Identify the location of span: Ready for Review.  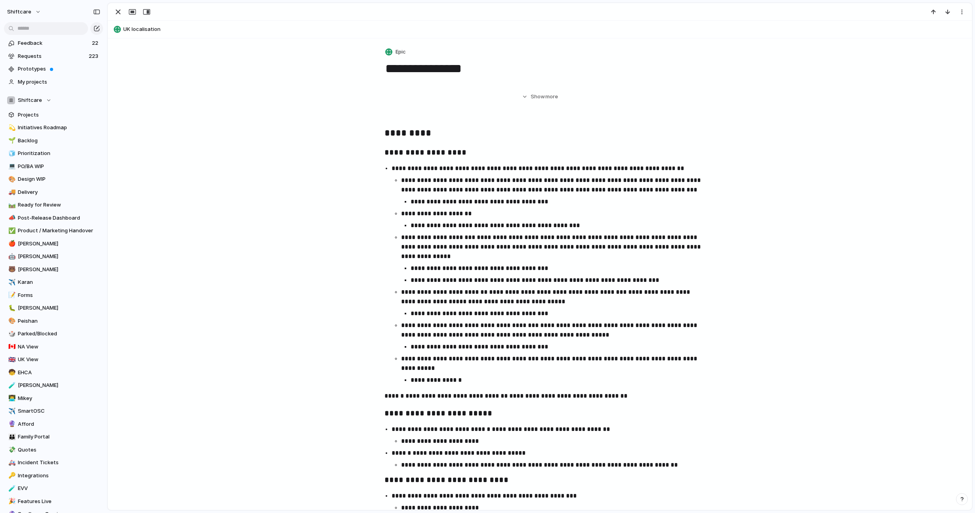
(59, 205).